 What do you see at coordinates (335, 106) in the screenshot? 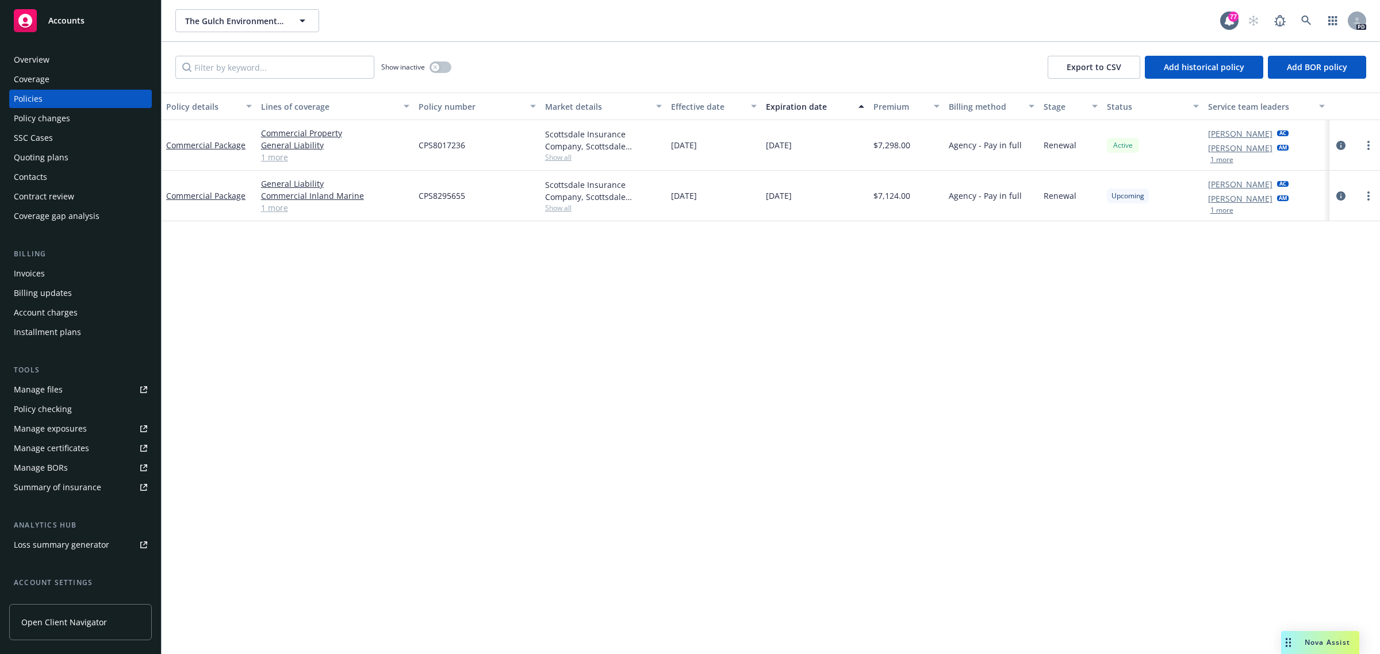
I see `button: Lines of coverage` at bounding box center [335, 106].